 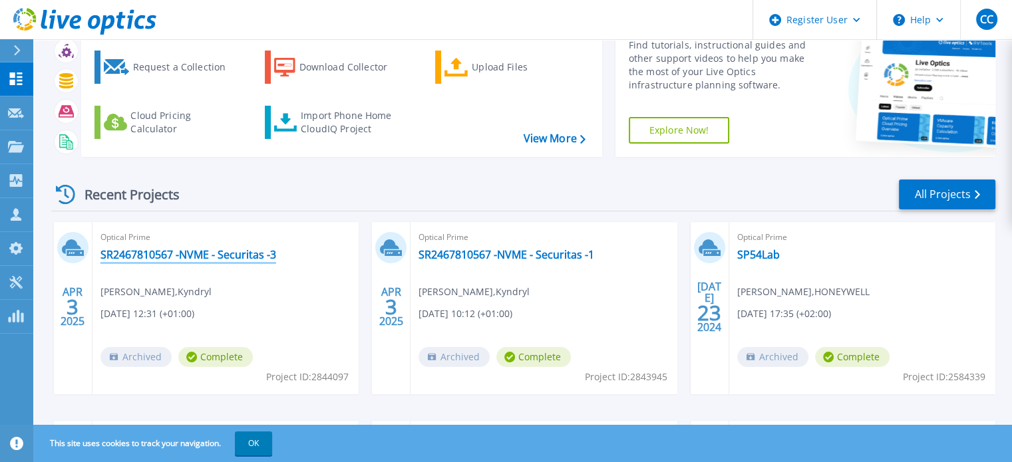 I want to click on span: Project ID: 2843945, so click(x=626, y=377).